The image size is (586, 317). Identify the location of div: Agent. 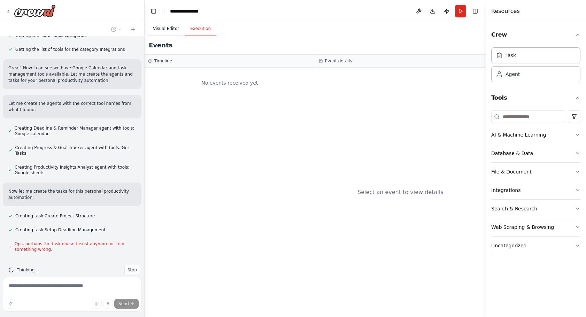
(513, 74).